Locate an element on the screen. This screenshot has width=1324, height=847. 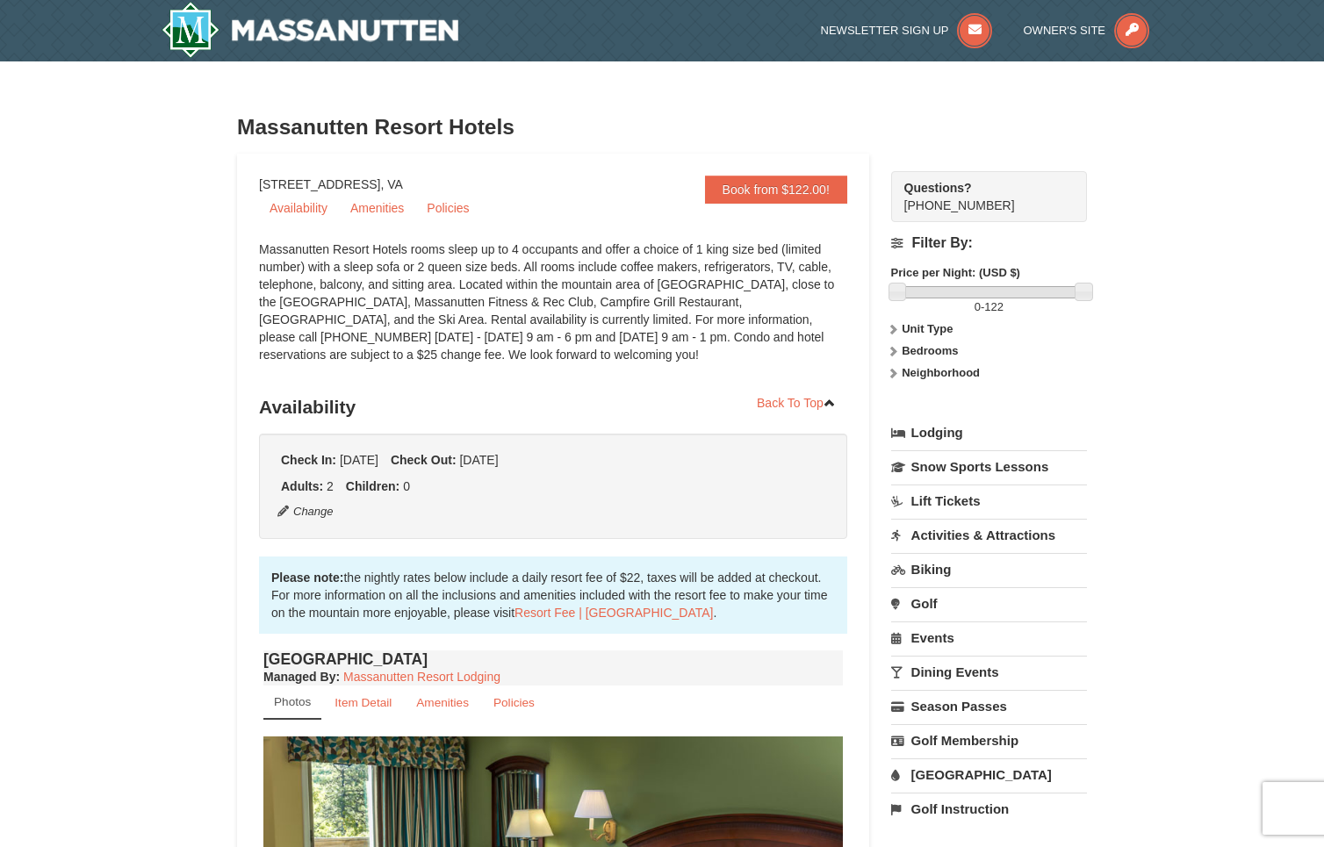
small: Amenities is located at coordinates (443, 703).